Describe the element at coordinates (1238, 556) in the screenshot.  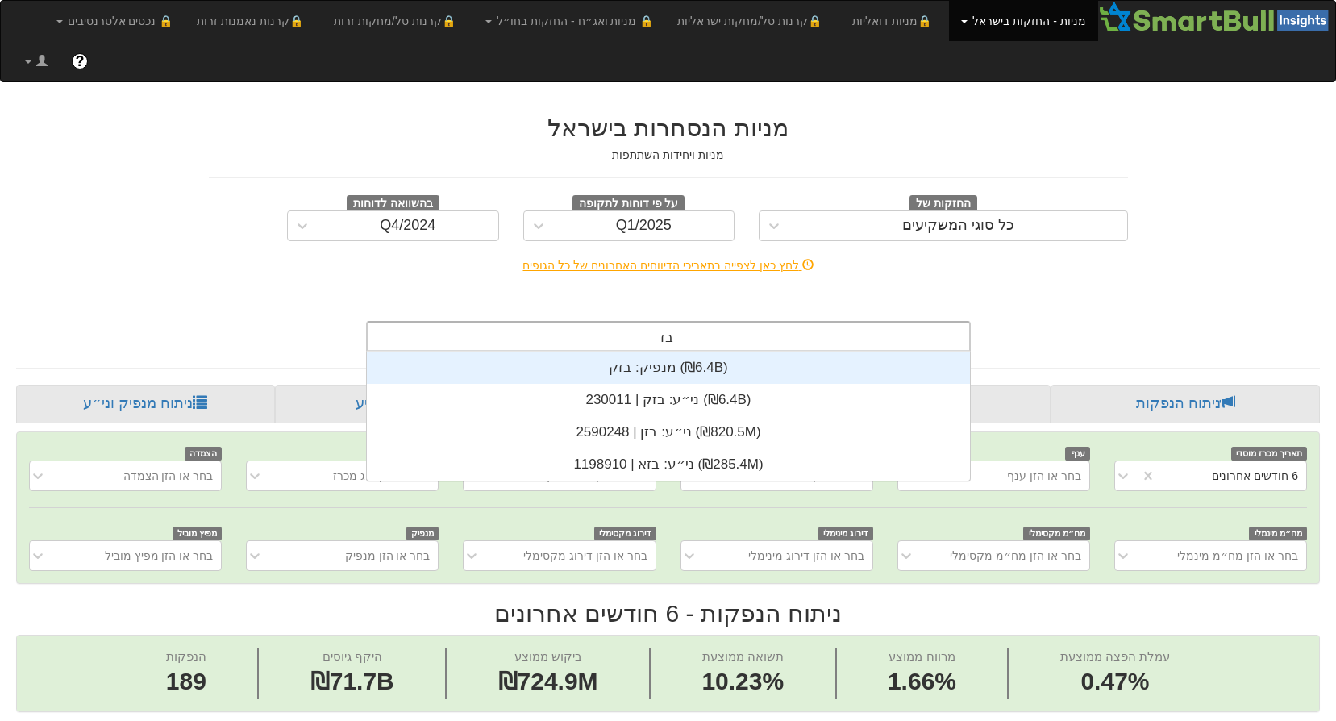
I see `div: בחר או הזן מח״מ מינמלי` at that location.